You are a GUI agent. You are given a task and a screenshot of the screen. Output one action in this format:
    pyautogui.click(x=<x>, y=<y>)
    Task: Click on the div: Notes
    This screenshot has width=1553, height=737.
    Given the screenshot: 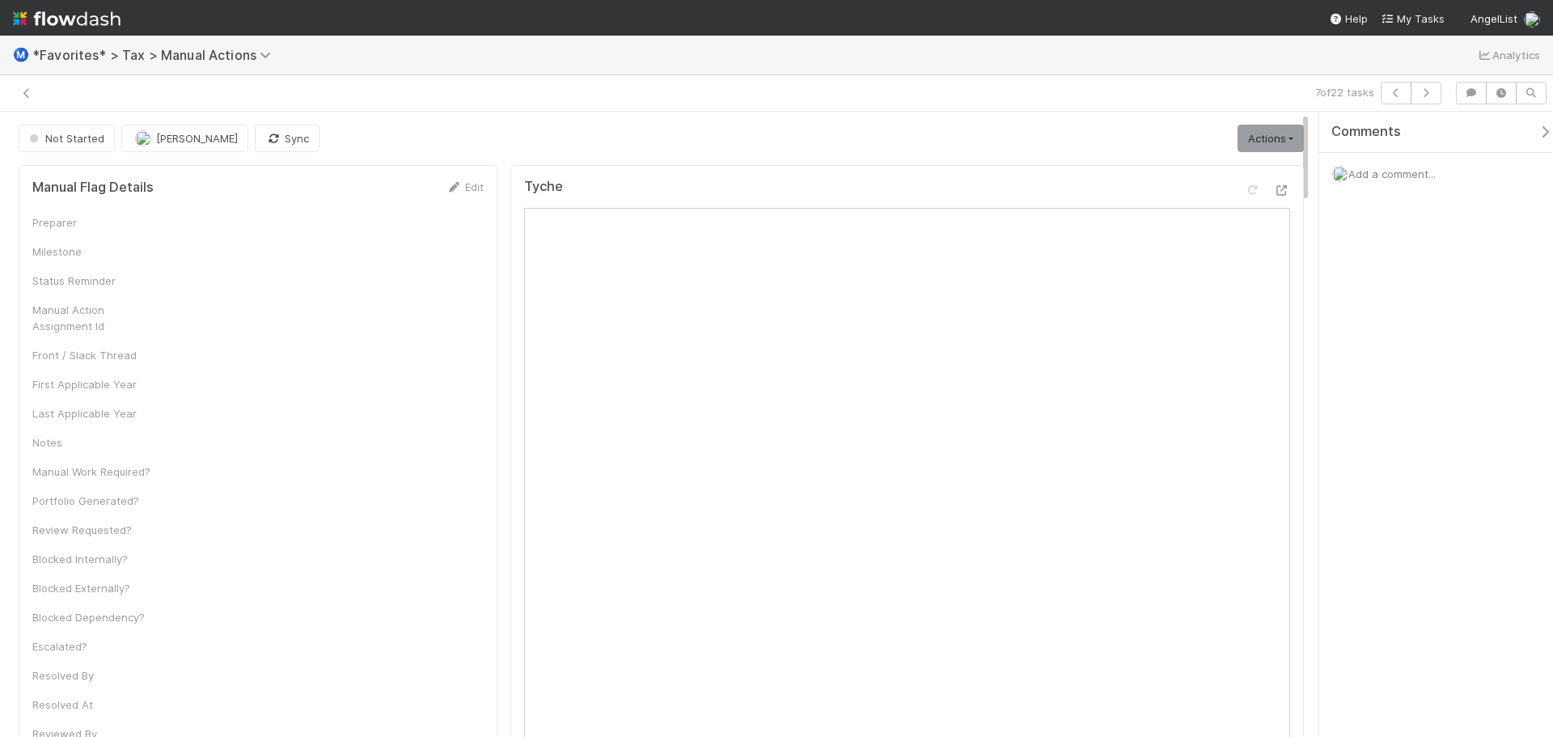 What is the action you would take?
    pyautogui.click(x=93, y=442)
    